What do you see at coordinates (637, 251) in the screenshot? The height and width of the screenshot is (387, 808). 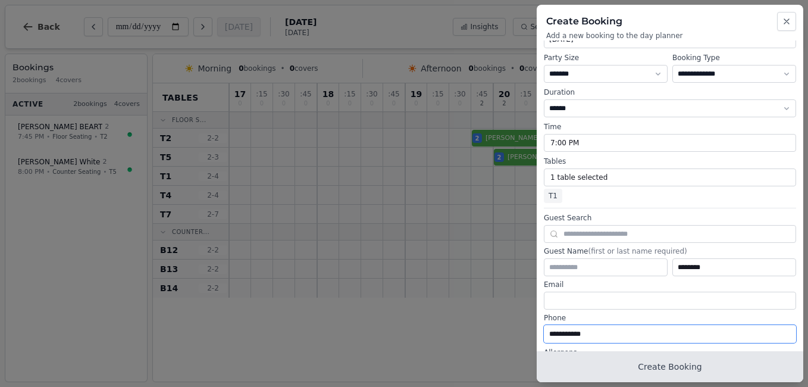 I see `span: (first or last name required)` at bounding box center [637, 251].